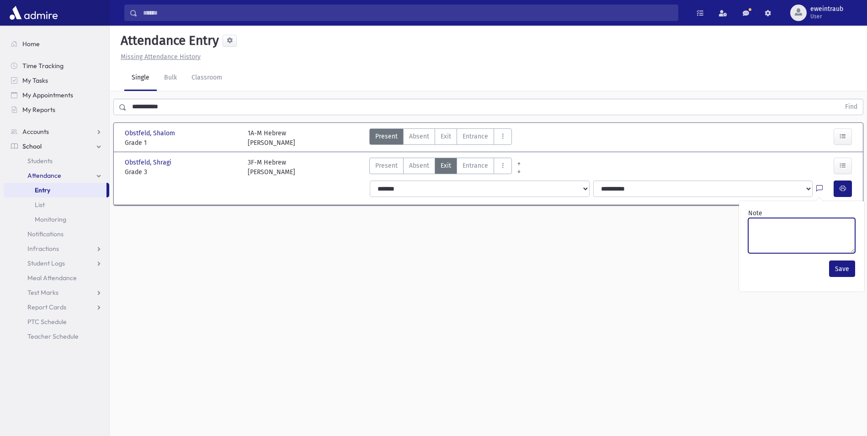 The height and width of the screenshot is (436, 867). What do you see at coordinates (408, 13) in the screenshot?
I see `input: Search` at bounding box center [408, 13].